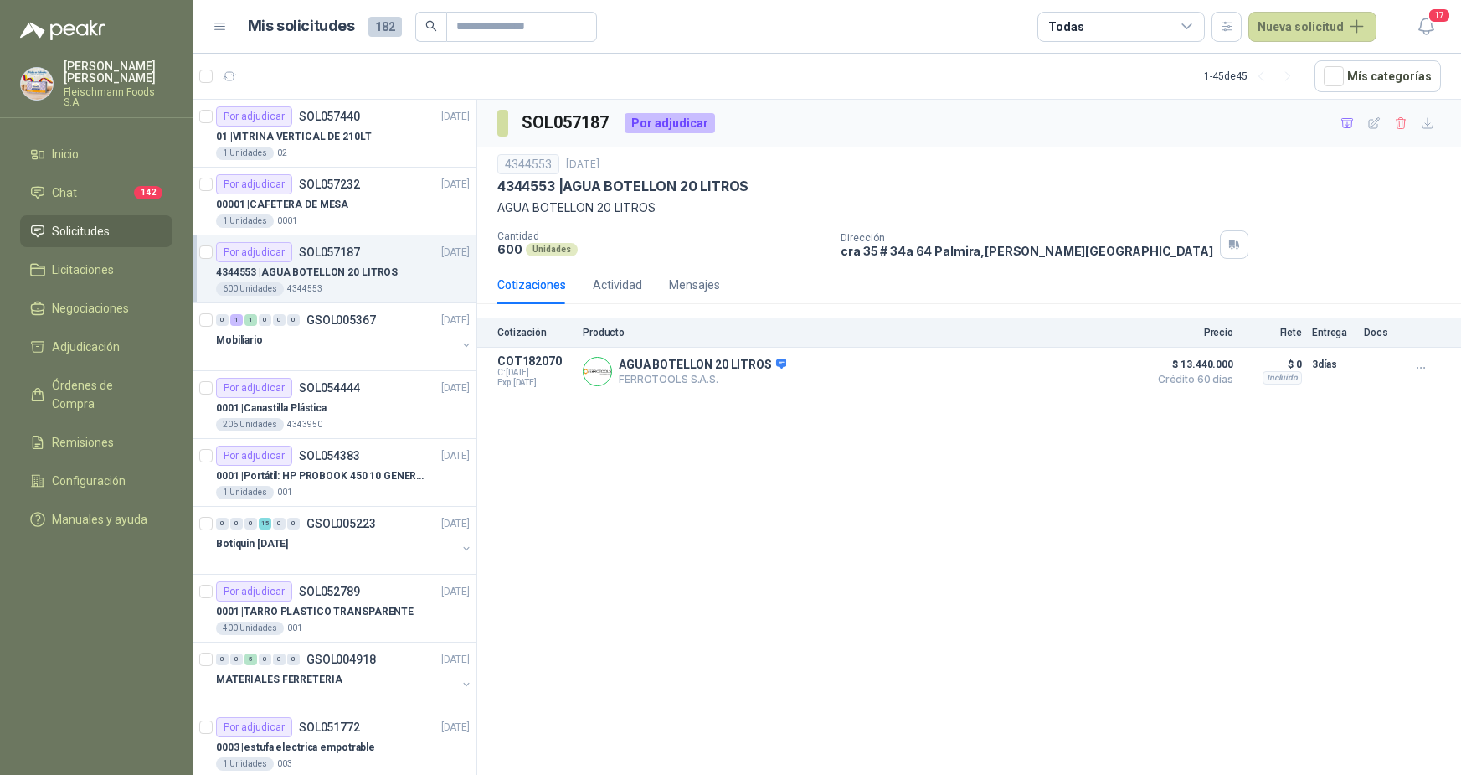 This screenshot has width=1461, height=775. What do you see at coordinates (320, 476) in the screenshot?
I see `p: 0001 | Portátil: HP PROBOOK 450 10 GENERACIÓN PROCESADOR INTEL CORE i7` at bounding box center [320, 476].